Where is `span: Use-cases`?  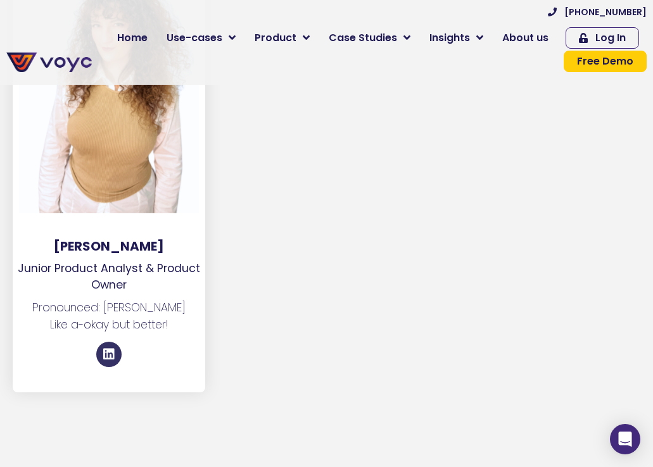 span: Use-cases is located at coordinates (194, 38).